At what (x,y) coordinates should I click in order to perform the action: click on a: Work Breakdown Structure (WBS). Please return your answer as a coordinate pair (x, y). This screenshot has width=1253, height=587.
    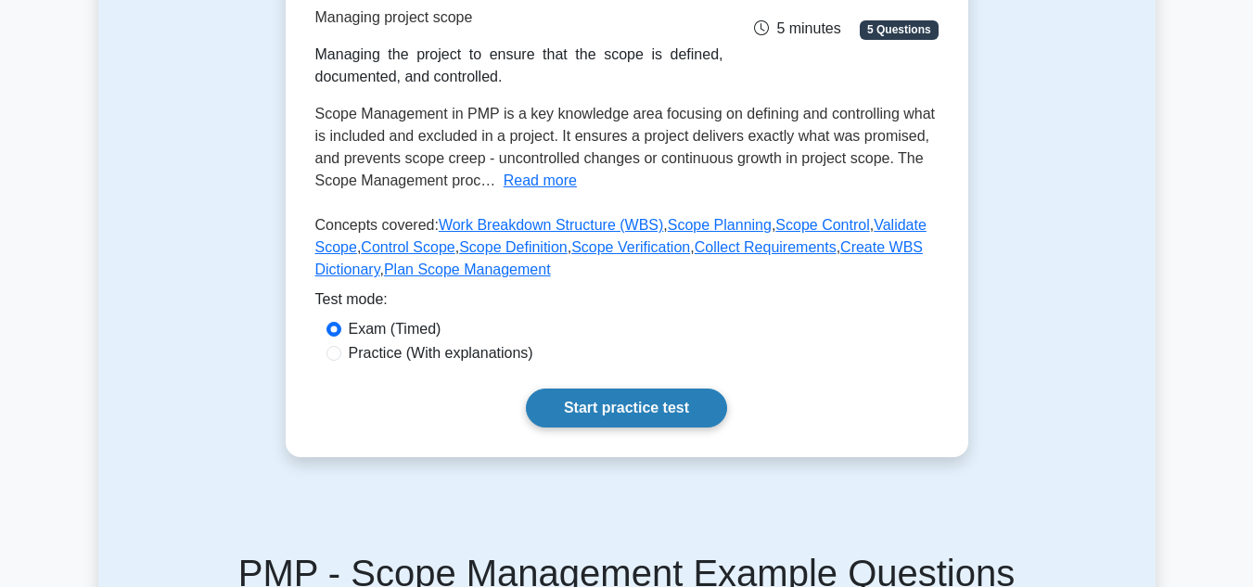
    Looking at the image, I should click on (551, 224).